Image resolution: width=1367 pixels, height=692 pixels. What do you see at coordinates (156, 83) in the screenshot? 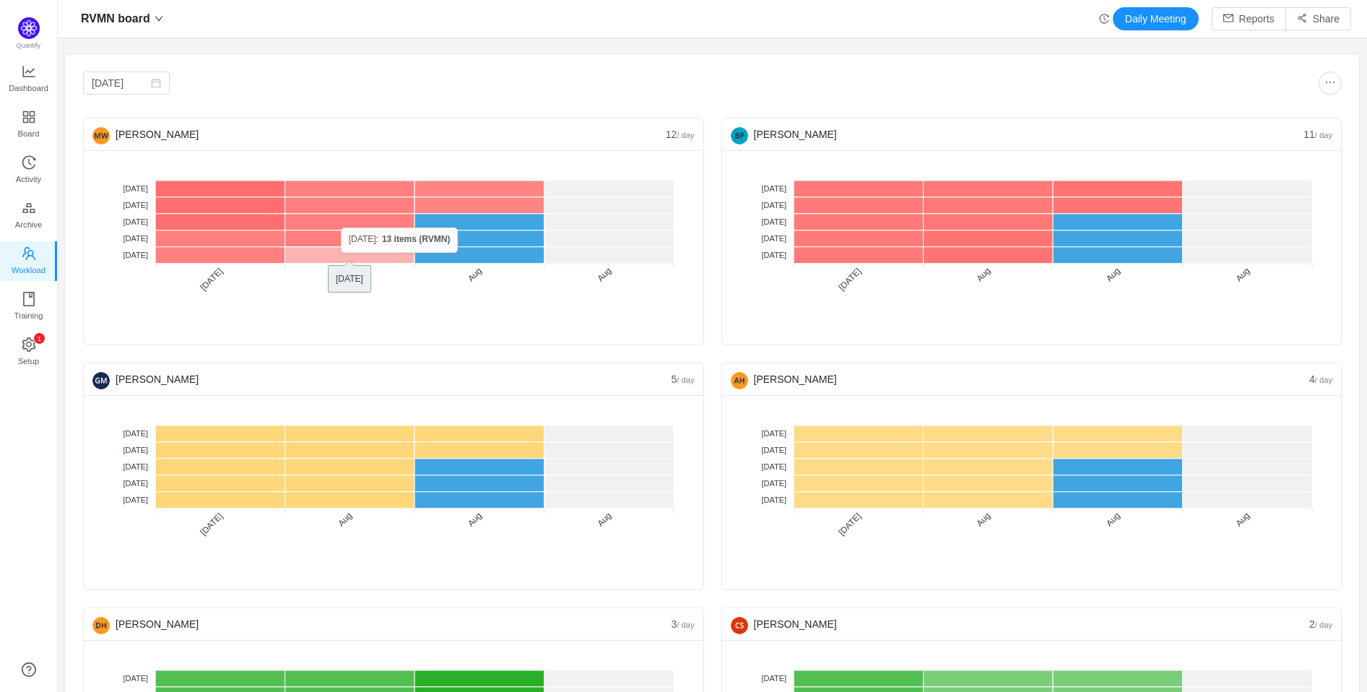
I see `i: icon: calendar` at bounding box center [156, 83].